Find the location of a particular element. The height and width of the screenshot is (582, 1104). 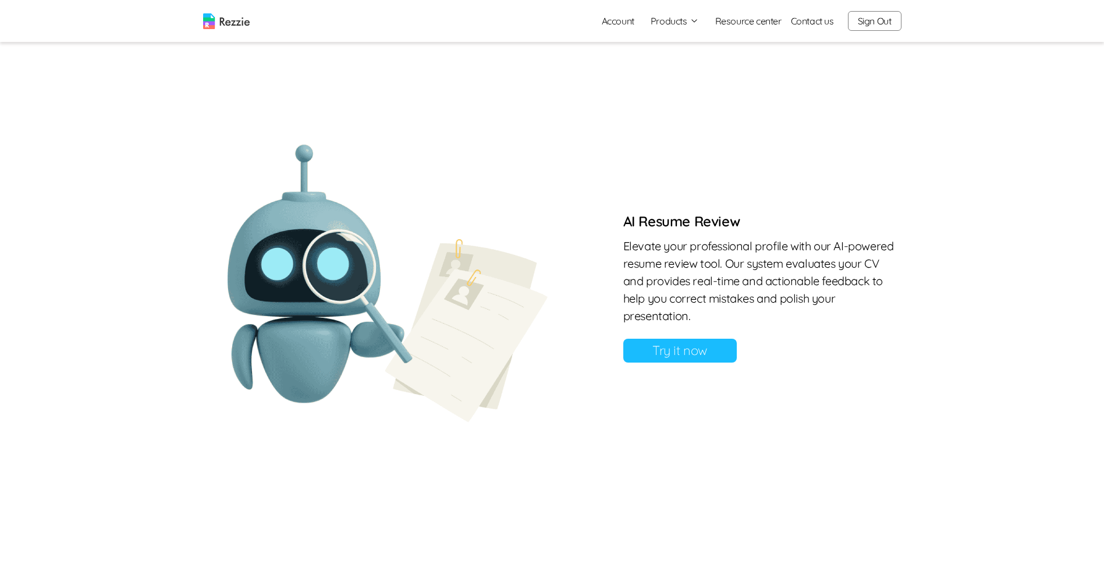

img: Resume Review is located at coordinates (378, 282).